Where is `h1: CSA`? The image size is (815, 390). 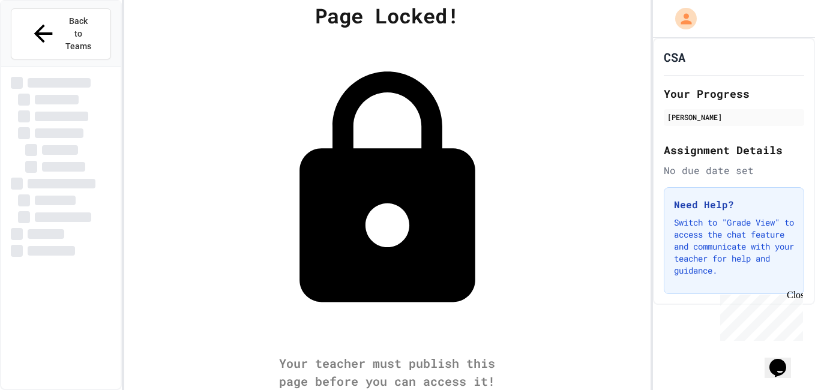 h1: CSA is located at coordinates (675, 57).